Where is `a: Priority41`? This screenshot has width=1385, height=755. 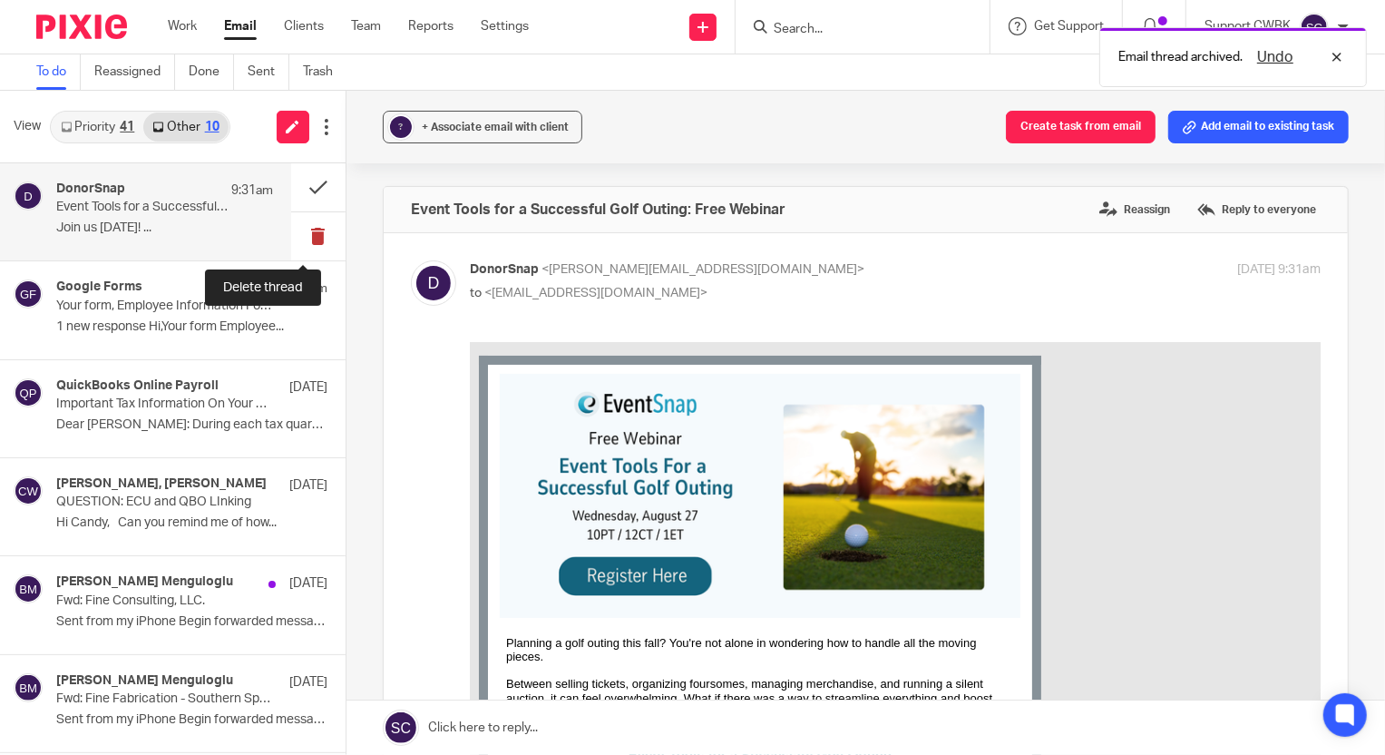 a: Priority41 is located at coordinates (97, 127).